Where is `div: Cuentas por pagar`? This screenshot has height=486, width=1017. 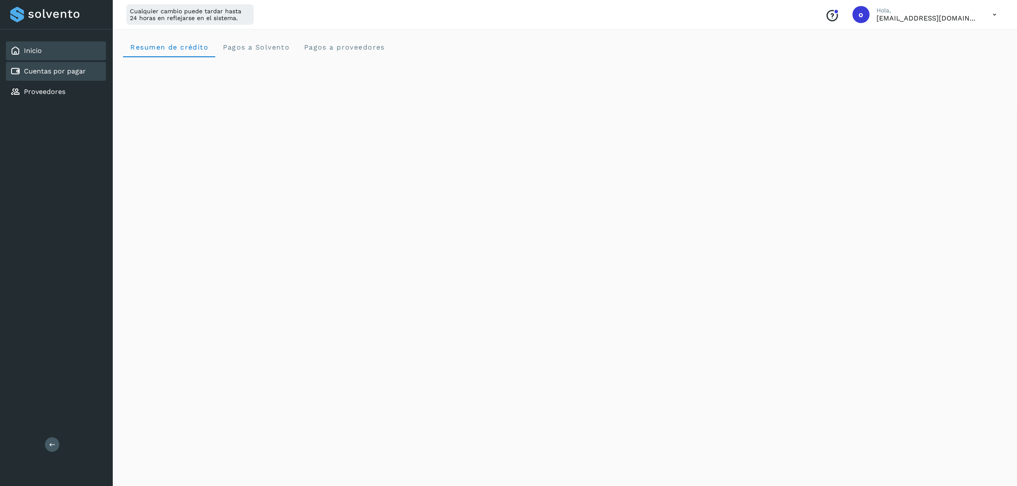
div: Cuentas por pagar is located at coordinates (56, 71).